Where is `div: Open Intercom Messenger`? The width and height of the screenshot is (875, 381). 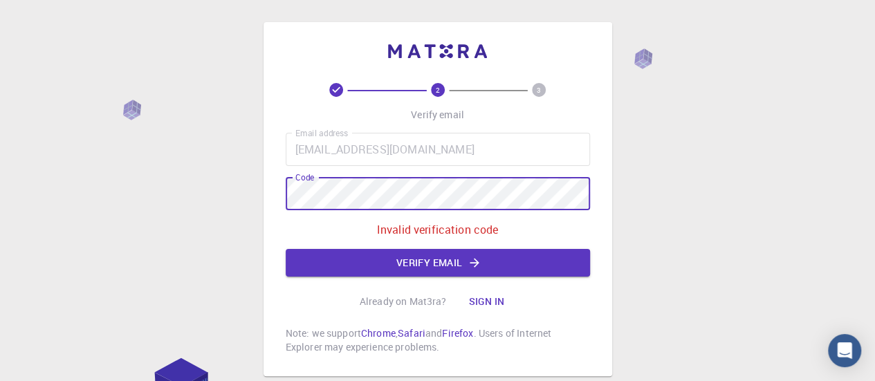
div: Open Intercom Messenger is located at coordinates (845, 351).